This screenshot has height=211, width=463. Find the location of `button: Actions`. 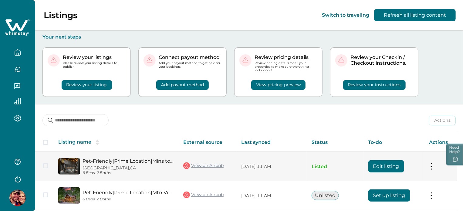

button: Actions is located at coordinates (442, 120).